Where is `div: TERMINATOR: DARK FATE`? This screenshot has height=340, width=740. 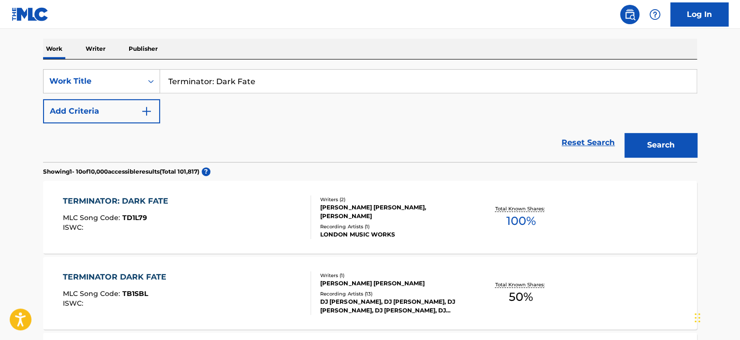
div: TERMINATOR: DARK FATE is located at coordinates (118, 201).